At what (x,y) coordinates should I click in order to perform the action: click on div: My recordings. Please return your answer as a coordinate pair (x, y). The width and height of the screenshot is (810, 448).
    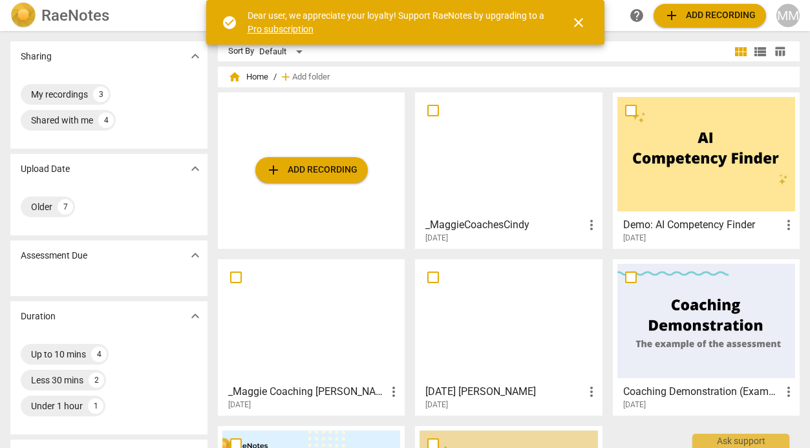
    Looking at the image, I should click on (59, 94).